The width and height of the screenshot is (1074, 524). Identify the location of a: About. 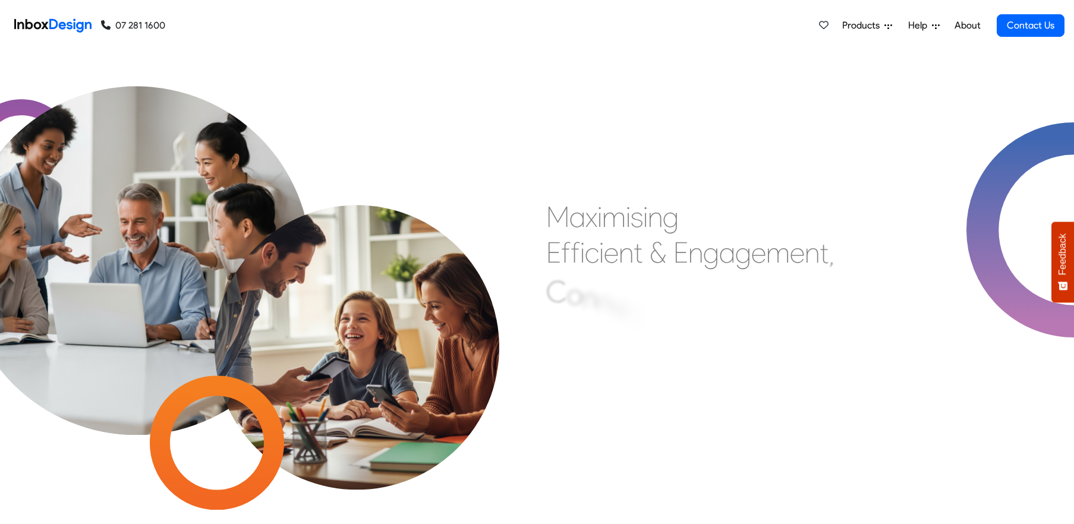
(967, 26).